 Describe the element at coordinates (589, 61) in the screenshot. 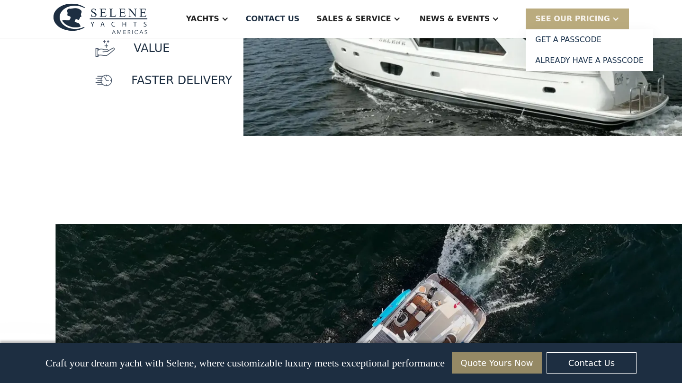

I see `a: Already have a passcode` at that location.